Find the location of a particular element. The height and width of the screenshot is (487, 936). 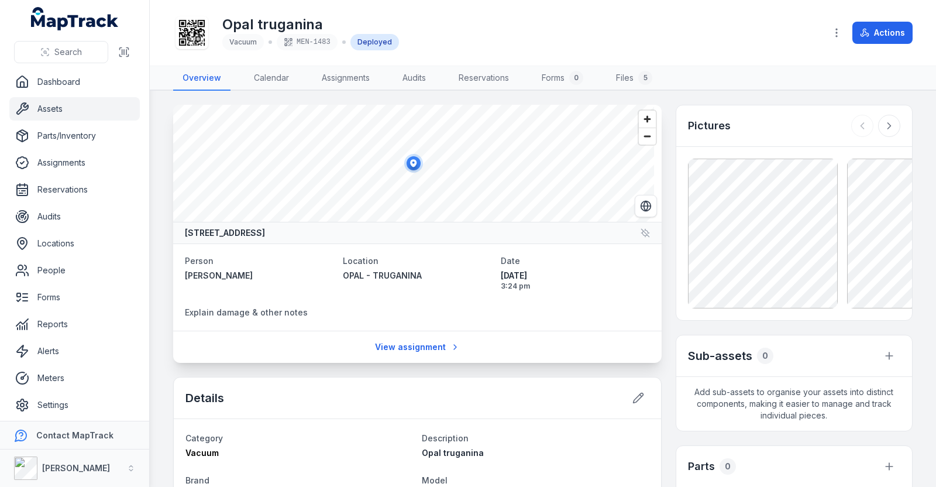

a: Parts/Inventory is located at coordinates (74, 136).